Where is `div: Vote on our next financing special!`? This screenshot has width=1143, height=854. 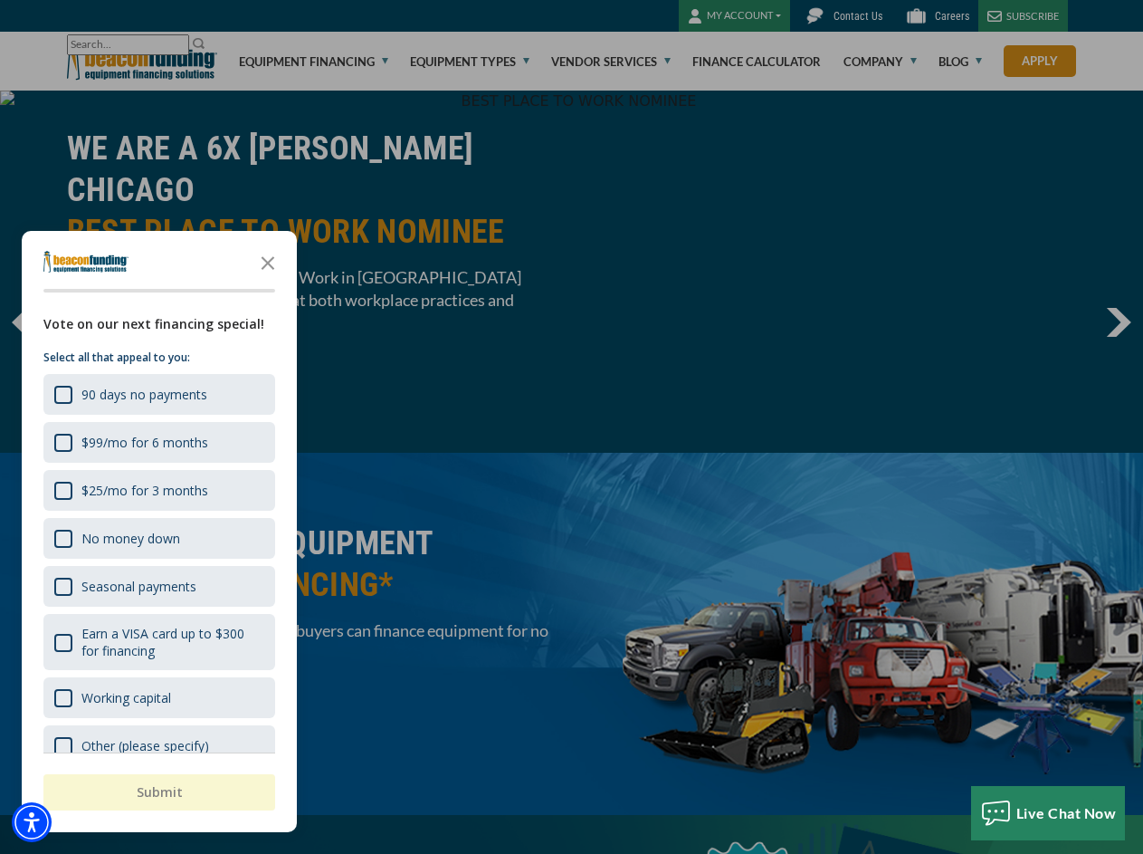 div: Vote on our next financing special! is located at coordinates (159, 324).